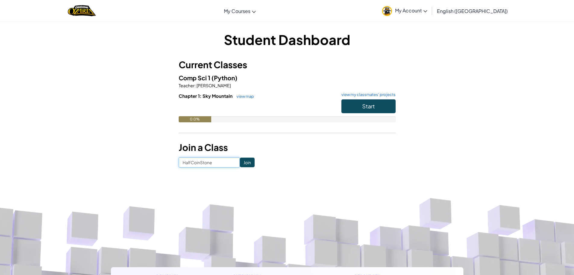 Image resolution: width=574 pixels, height=275 pixels. Describe the element at coordinates (244, 96) in the screenshot. I see `a: view map` at that location.